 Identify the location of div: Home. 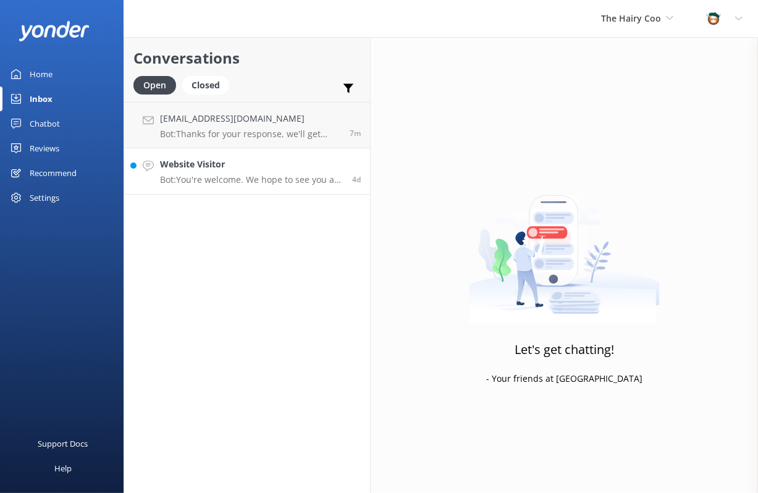
(41, 74).